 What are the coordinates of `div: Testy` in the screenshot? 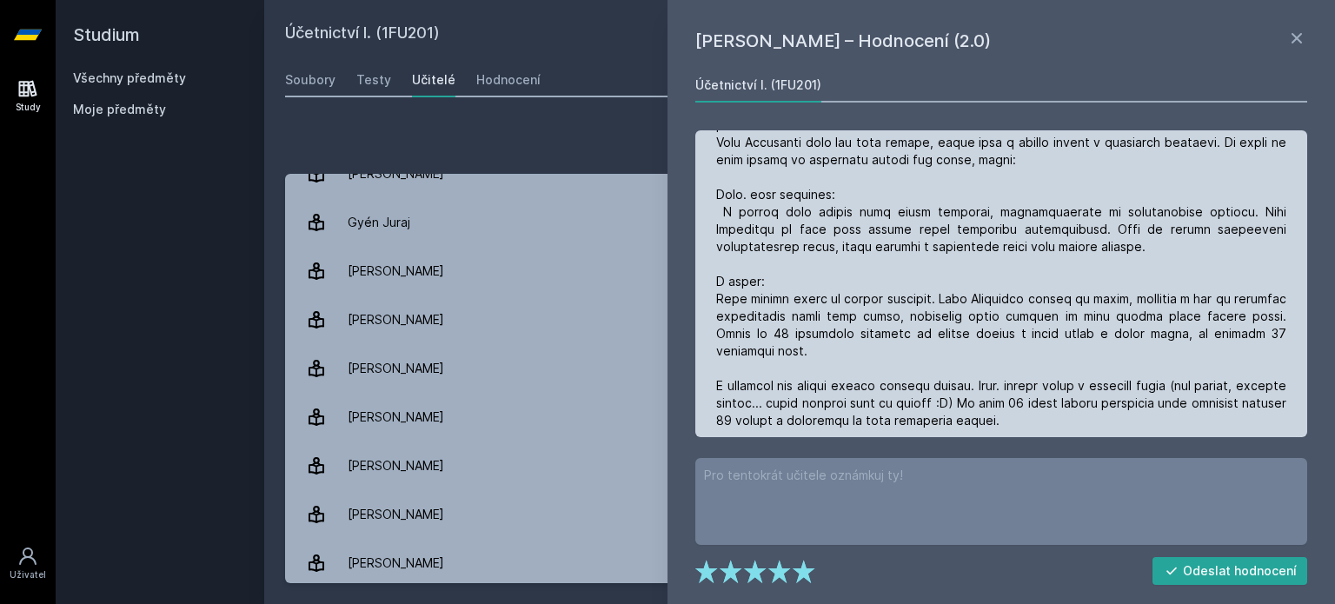 It's located at (374, 80).